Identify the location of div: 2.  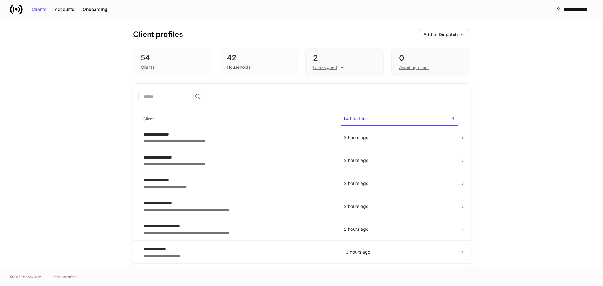
(345, 58).